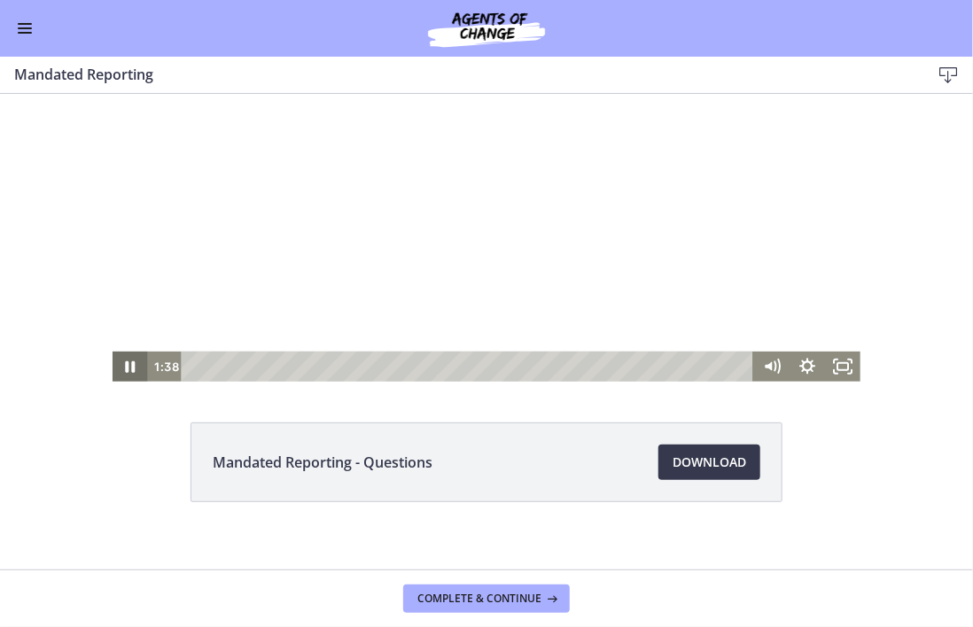 The image size is (973, 627). What do you see at coordinates (479, 599) in the screenshot?
I see `span: Complete & continue` at bounding box center [479, 599].